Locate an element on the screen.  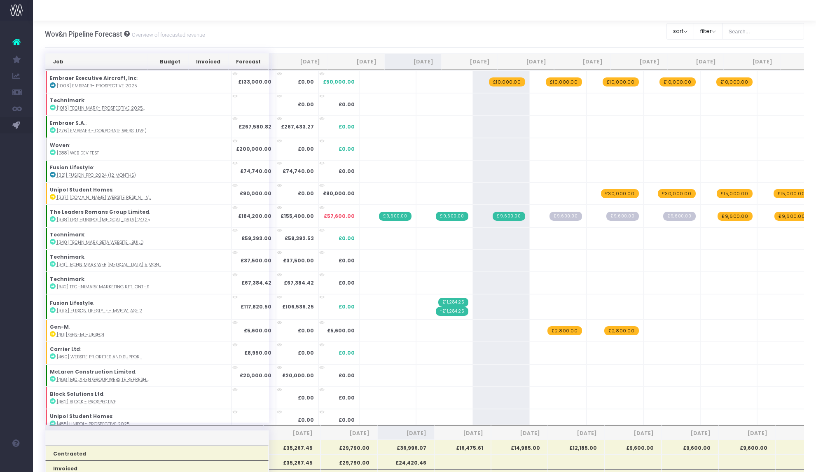
th: Aug 25: activate to sort column ascending is located at coordinates (412, 62).